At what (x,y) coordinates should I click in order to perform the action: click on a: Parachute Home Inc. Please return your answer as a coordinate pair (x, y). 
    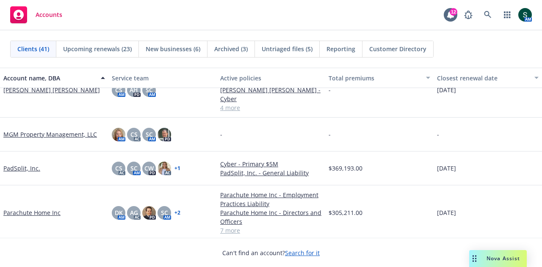
    Looking at the image, I should click on (32, 212).